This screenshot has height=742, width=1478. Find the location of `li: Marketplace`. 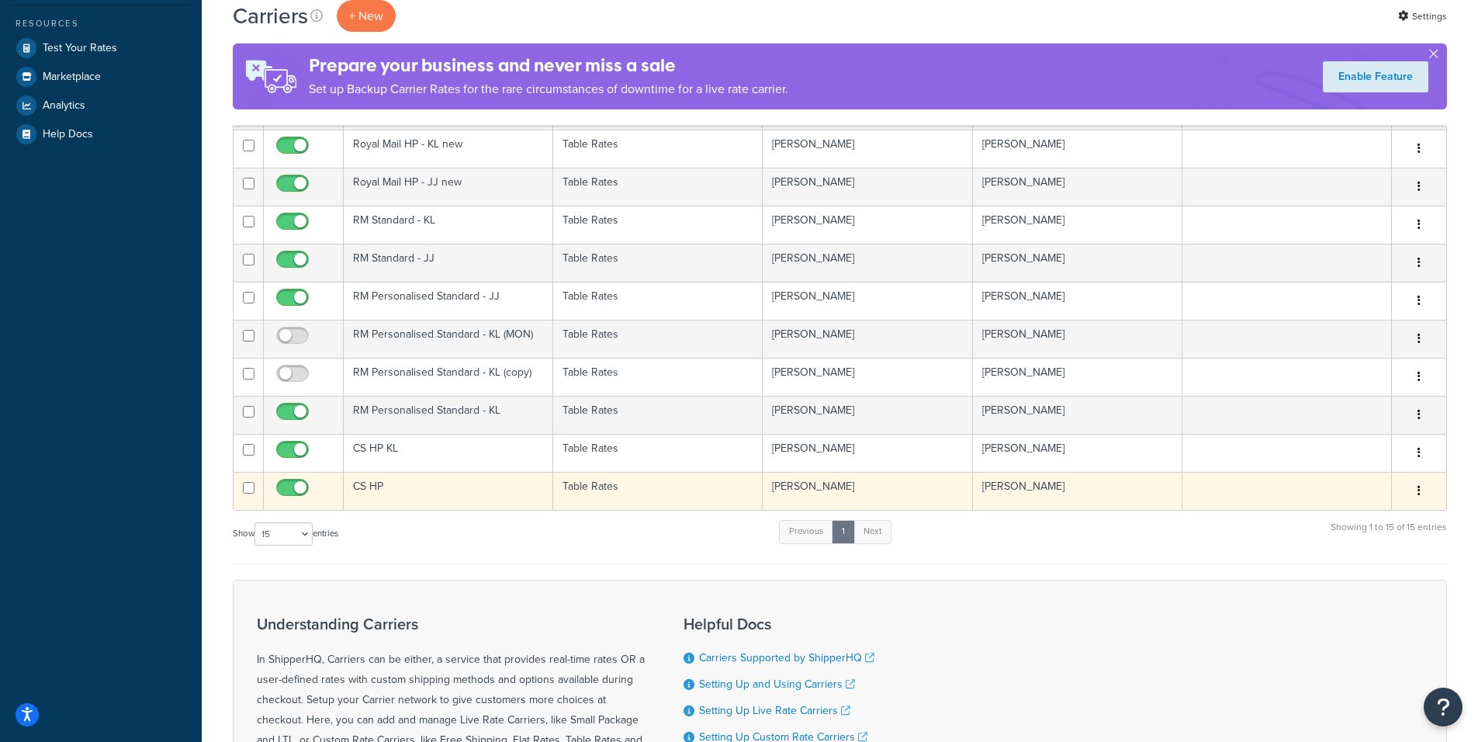

li: Marketplace is located at coordinates (101, 77).